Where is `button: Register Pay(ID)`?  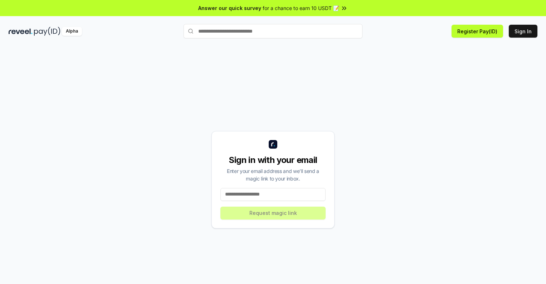
button: Register Pay(ID) is located at coordinates (478, 31).